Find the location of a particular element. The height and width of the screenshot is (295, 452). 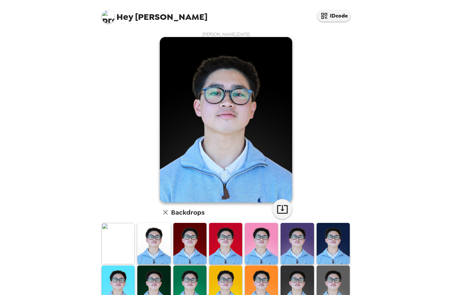

img: Original is located at coordinates (118, 243).